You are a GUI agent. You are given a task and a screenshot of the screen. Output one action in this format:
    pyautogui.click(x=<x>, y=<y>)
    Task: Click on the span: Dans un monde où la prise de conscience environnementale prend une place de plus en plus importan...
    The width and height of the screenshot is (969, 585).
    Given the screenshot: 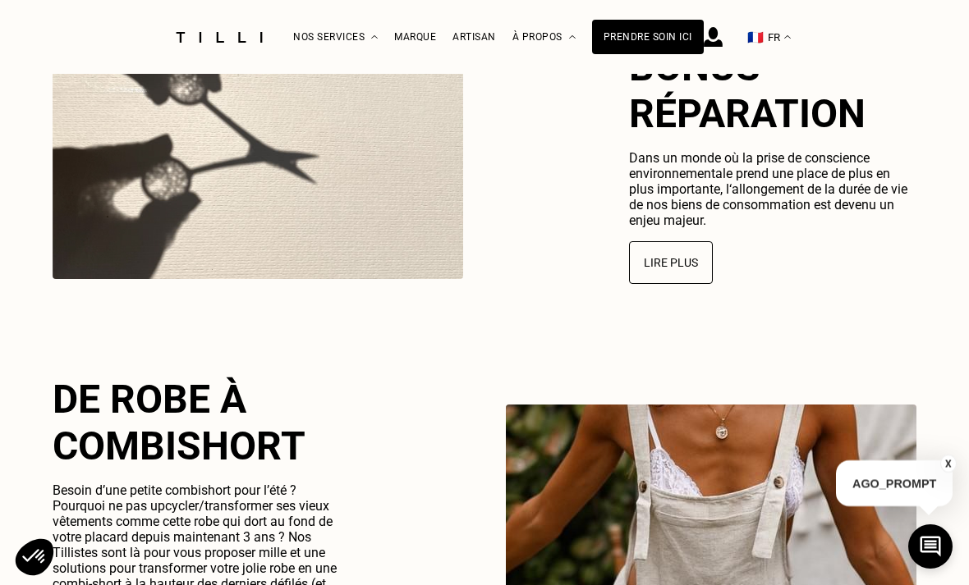 What is the action you would take?
    pyautogui.click(x=768, y=189)
    